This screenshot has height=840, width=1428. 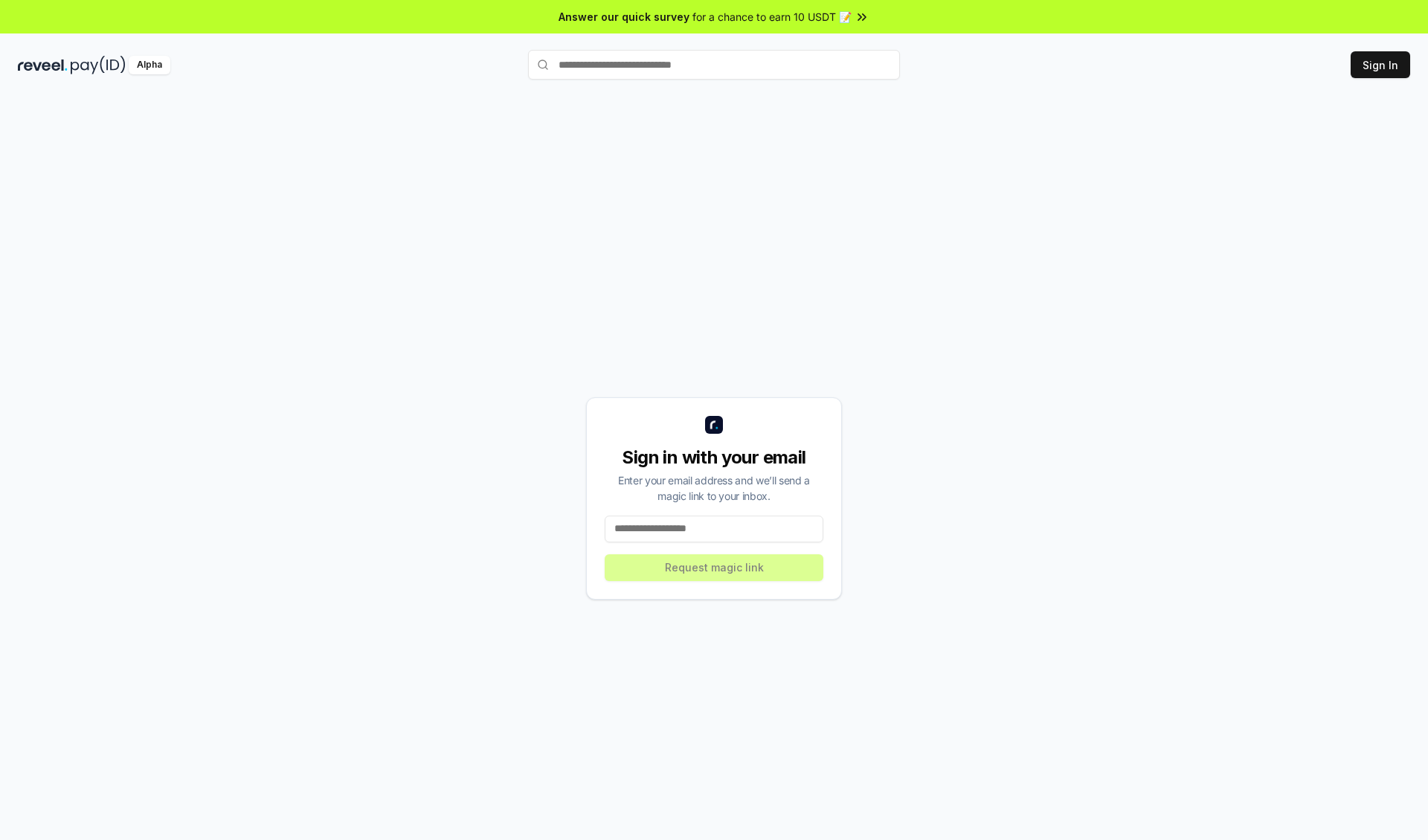 I want to click on div: Sign in with your email, so click(x=714, y=458).